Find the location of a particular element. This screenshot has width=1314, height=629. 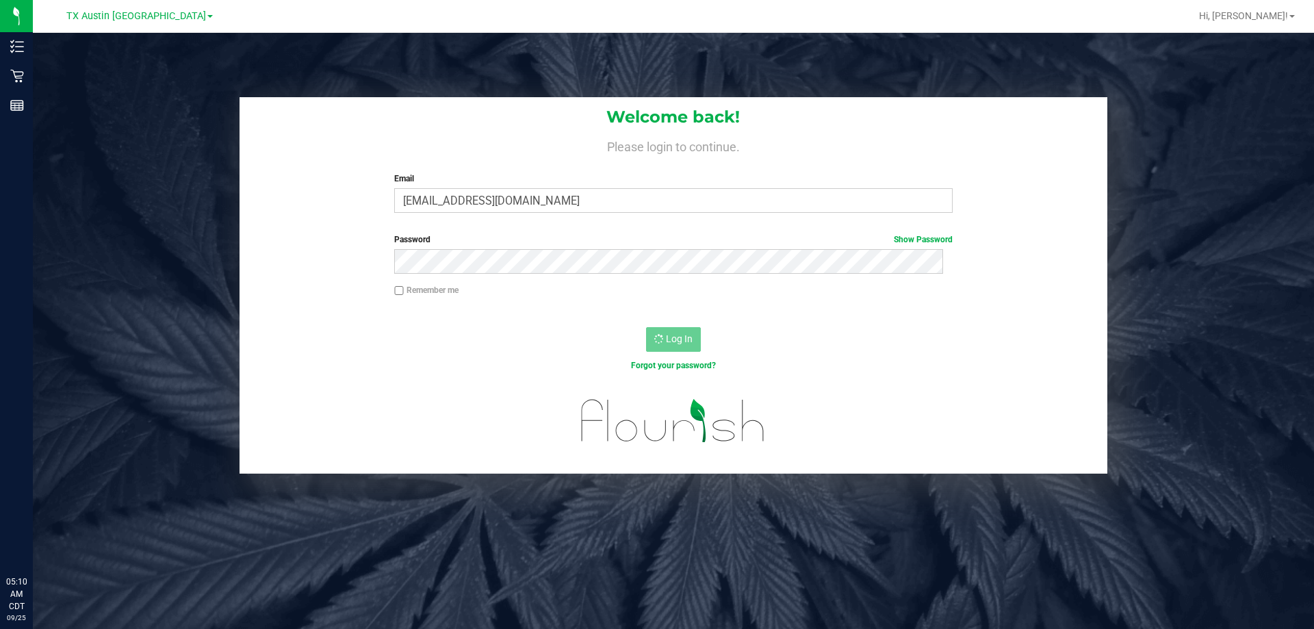

a: Show Password is located at coordinates (923, 240).